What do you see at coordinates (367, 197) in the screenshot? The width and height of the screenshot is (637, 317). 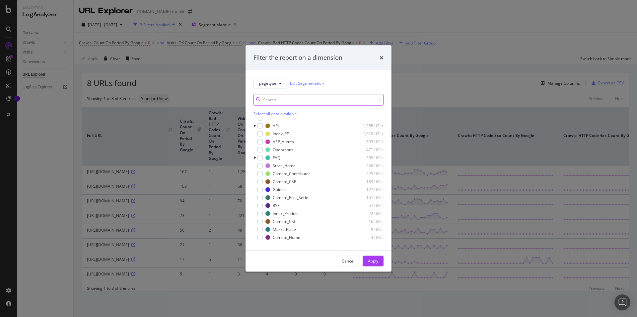 I see `div: 151 URLs` at bounding box center [367, 197].